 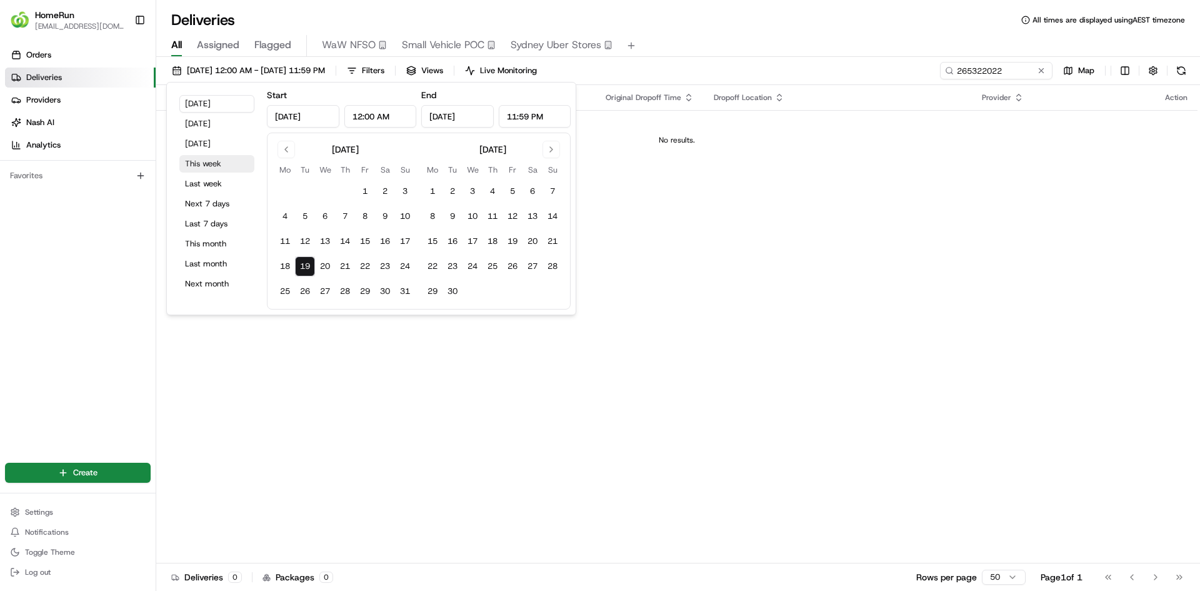 What do you see at coordinates (365, 216) in the screenshot?
I see `button: 8` at bounding box center [365, 216].